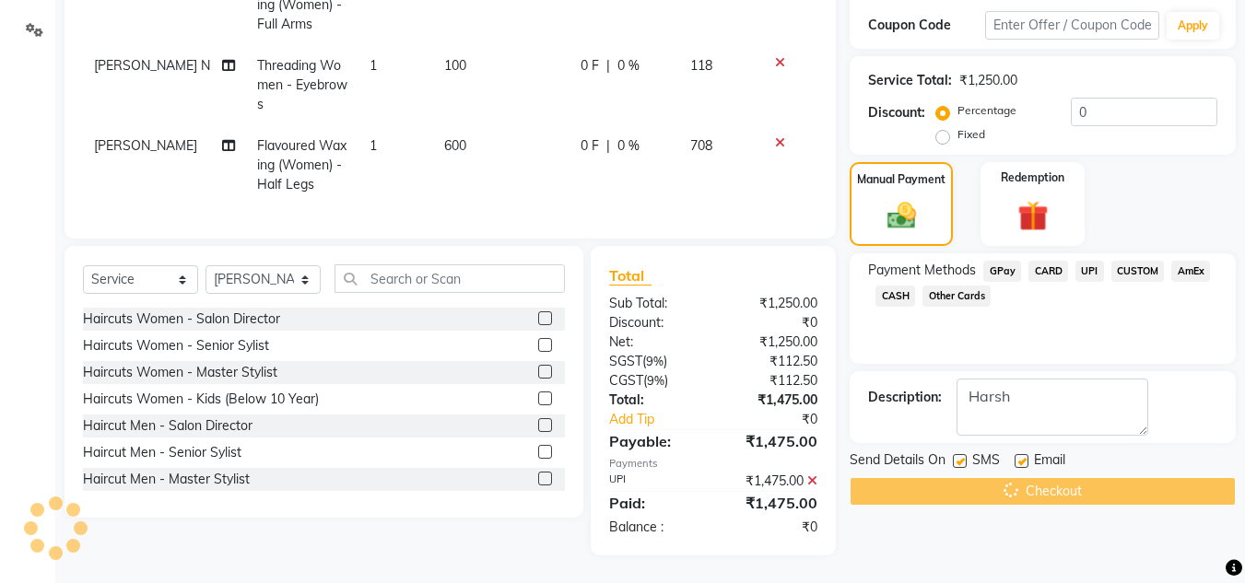  What do you see at coordinates (450, 278) in the screenshot?
I see `input: Search or Scan` at bounding box center [450, 278].